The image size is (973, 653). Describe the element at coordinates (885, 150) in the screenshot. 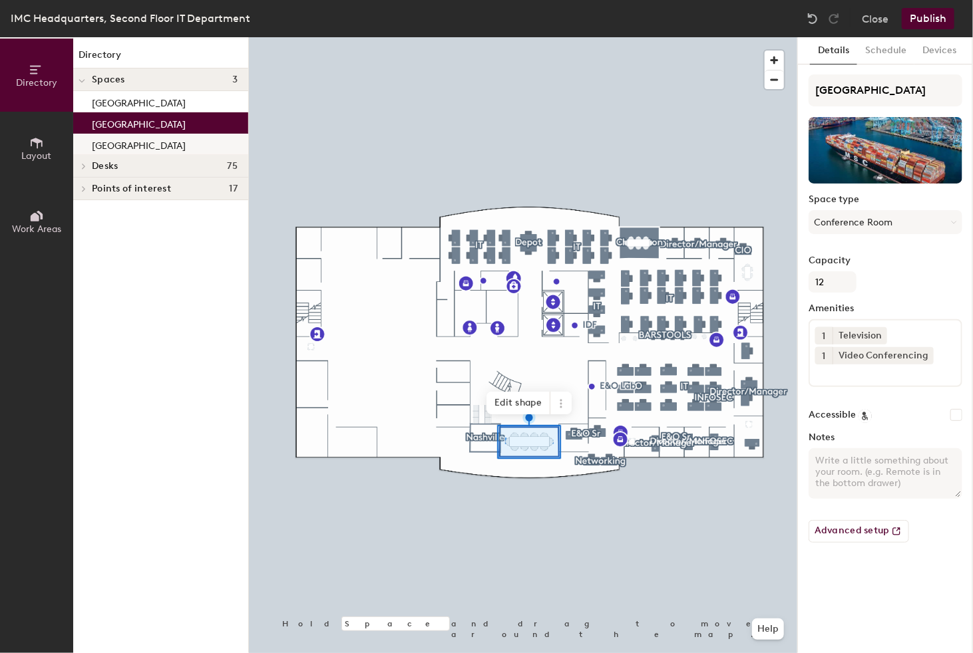

I see `img: The space named Los Angeles` at that location.